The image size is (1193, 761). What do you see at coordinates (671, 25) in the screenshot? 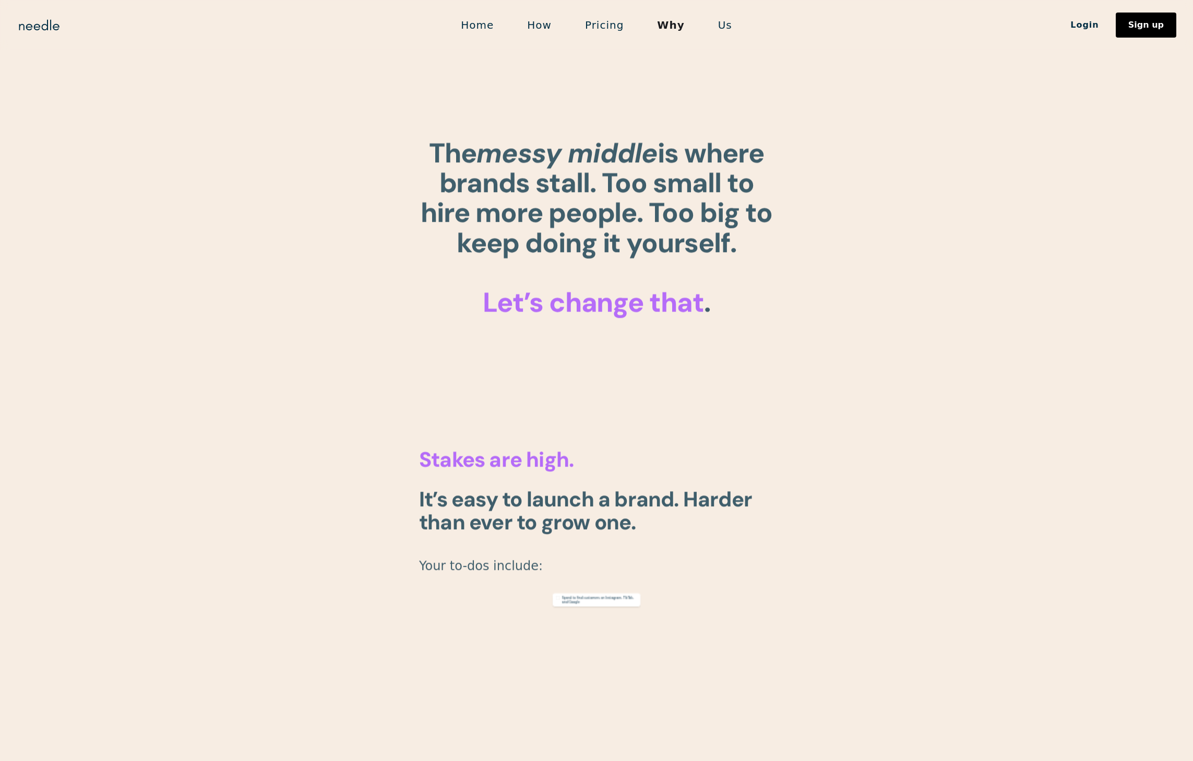
I see `a: Why` at bounding box center [671, 25].